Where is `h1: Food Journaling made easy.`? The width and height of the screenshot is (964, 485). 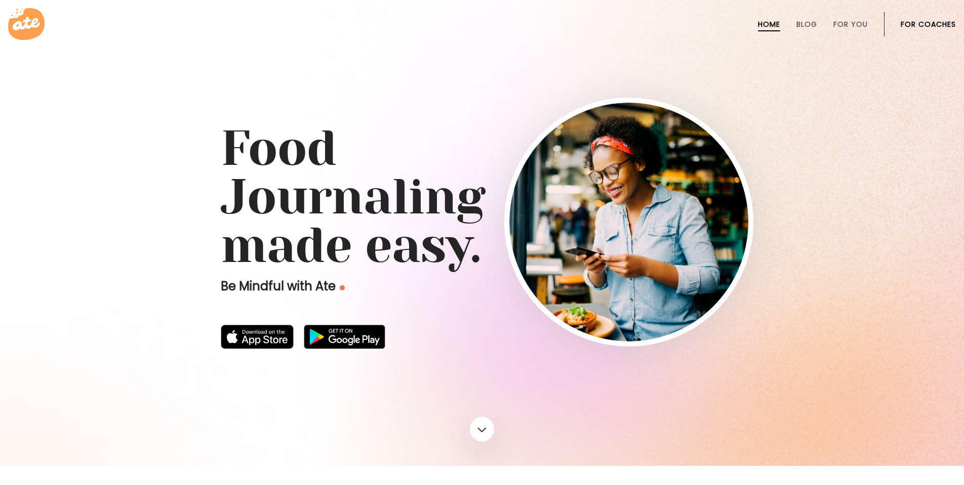 h1: Food Journaling made easy. is located at coordinates (482, 197).